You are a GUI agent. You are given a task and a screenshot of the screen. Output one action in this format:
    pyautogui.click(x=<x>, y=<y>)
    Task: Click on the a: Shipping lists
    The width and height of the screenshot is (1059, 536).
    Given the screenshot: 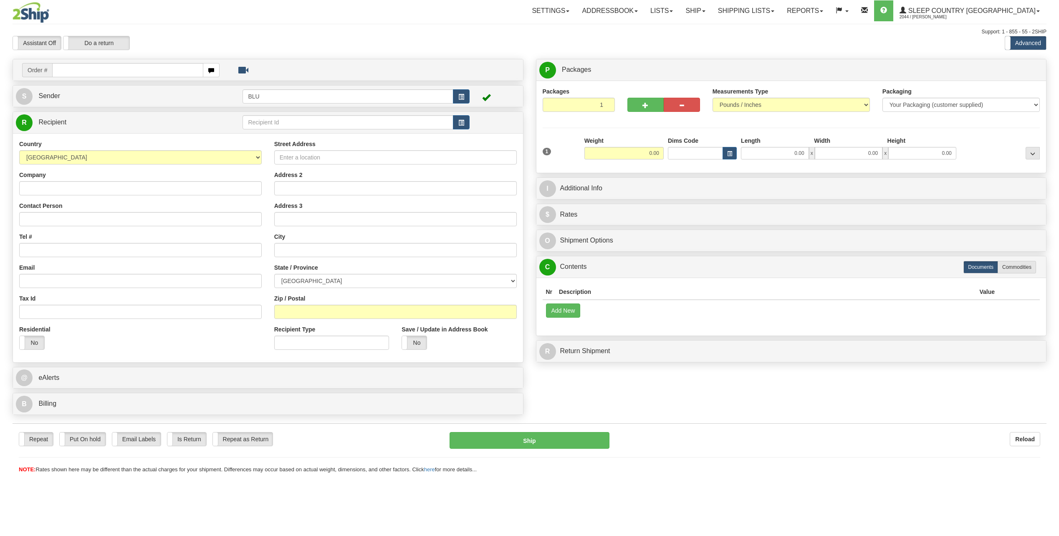 What is the action you would take?
    pyautogui.click(x=746, y=11)
    